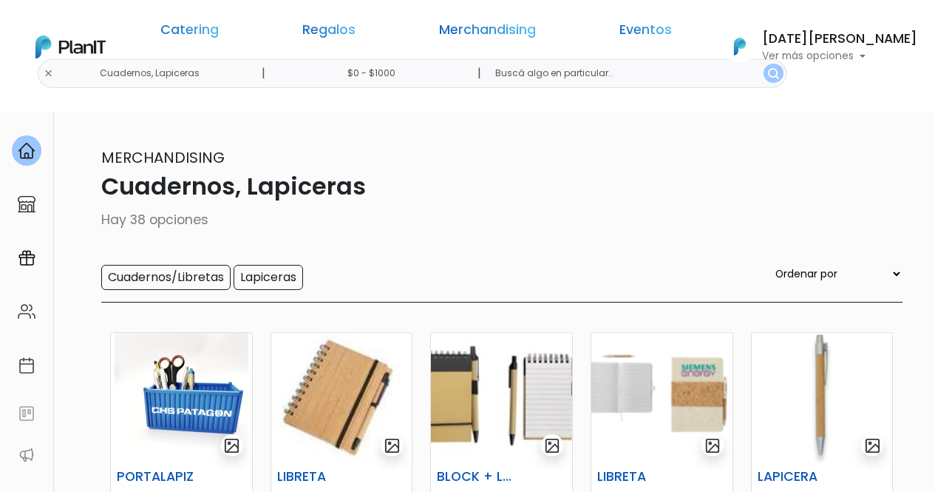 This screenshot has height=492, width=935. I want to click on img: thumb_Captura_de_pantalla_2025-05-29_122653.png, so click(661, 398).